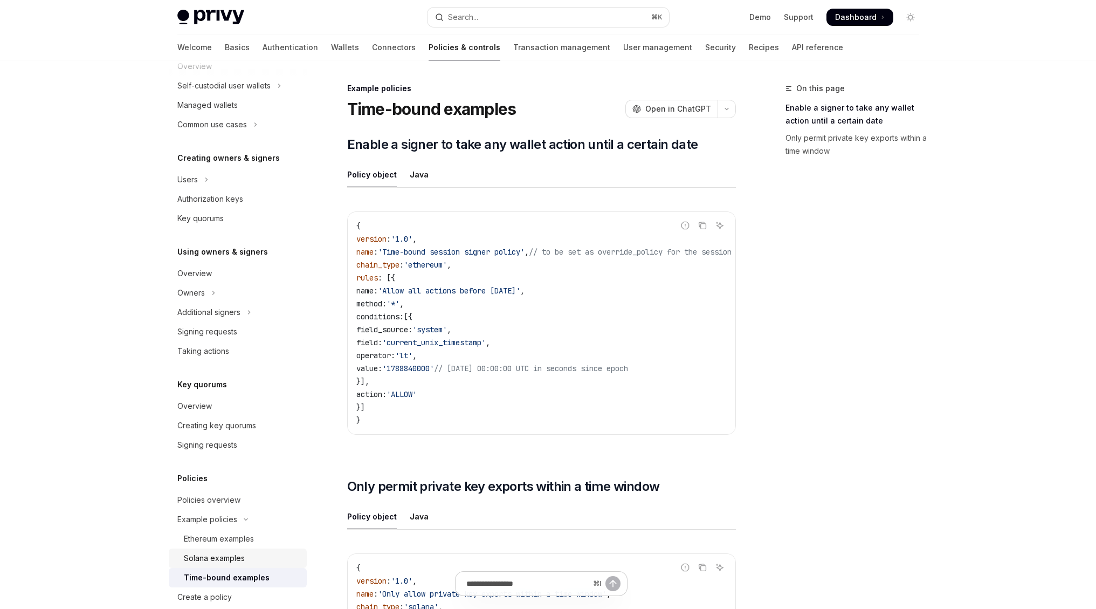  I want to click on a: Authentication, so click(290, 47).